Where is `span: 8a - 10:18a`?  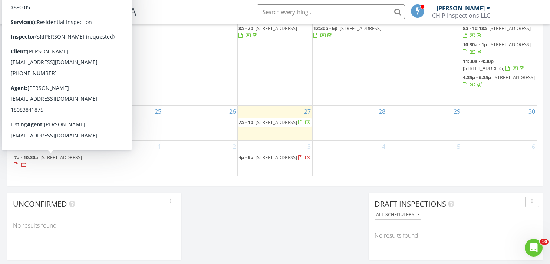 span: 8a - 10:18a is located at coordinates (475, 28).